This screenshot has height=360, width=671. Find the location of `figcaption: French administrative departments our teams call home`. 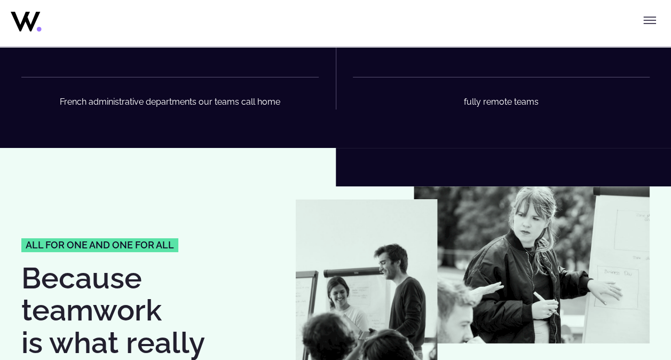

figcaption: French administrative departments our teams call home is located at coordinates (170, 93).